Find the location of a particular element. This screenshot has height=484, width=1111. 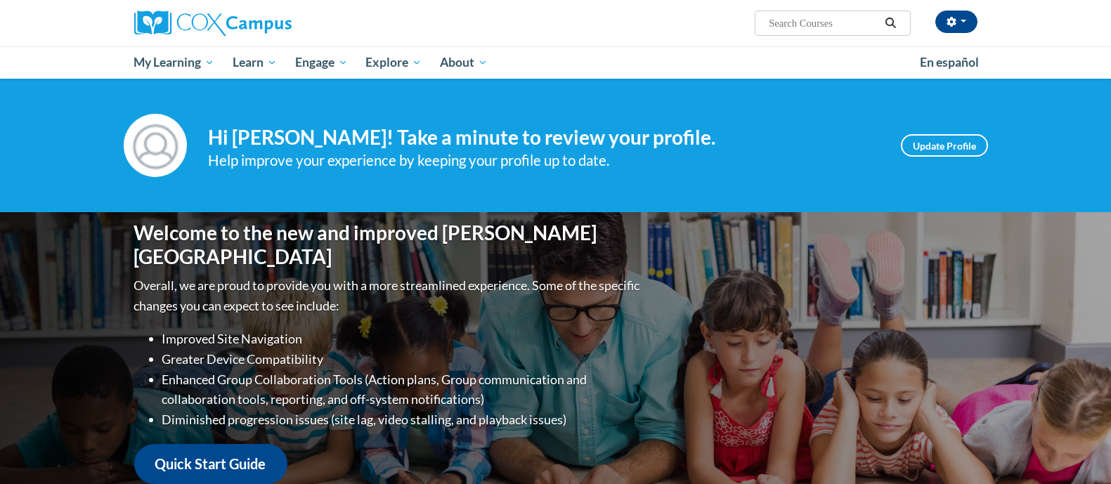

span: En español is located at coordinates (949, 62).